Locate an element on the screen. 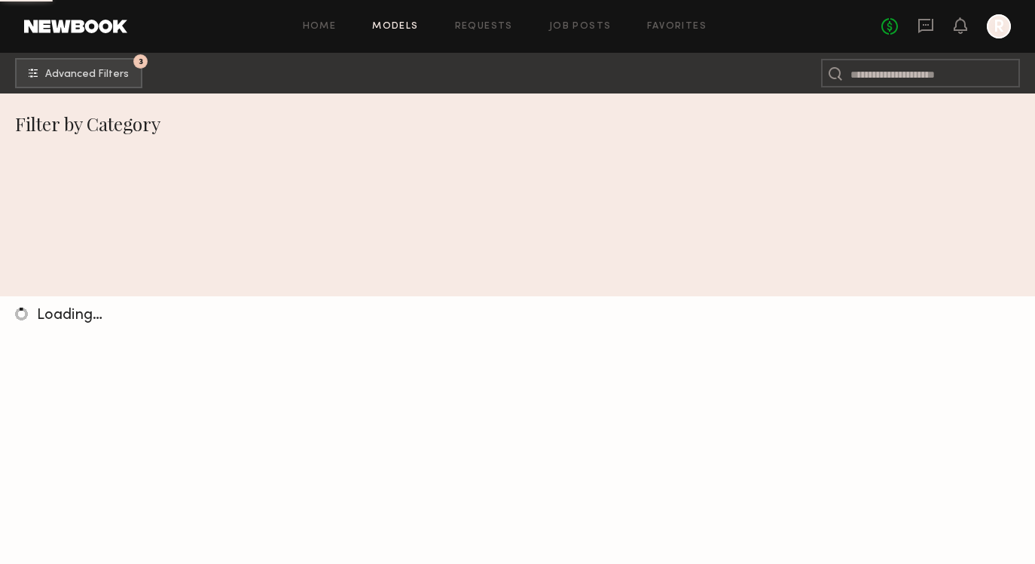 This screenshot has height=564, width=1035. a: Models is located at coordinates (395, 26).